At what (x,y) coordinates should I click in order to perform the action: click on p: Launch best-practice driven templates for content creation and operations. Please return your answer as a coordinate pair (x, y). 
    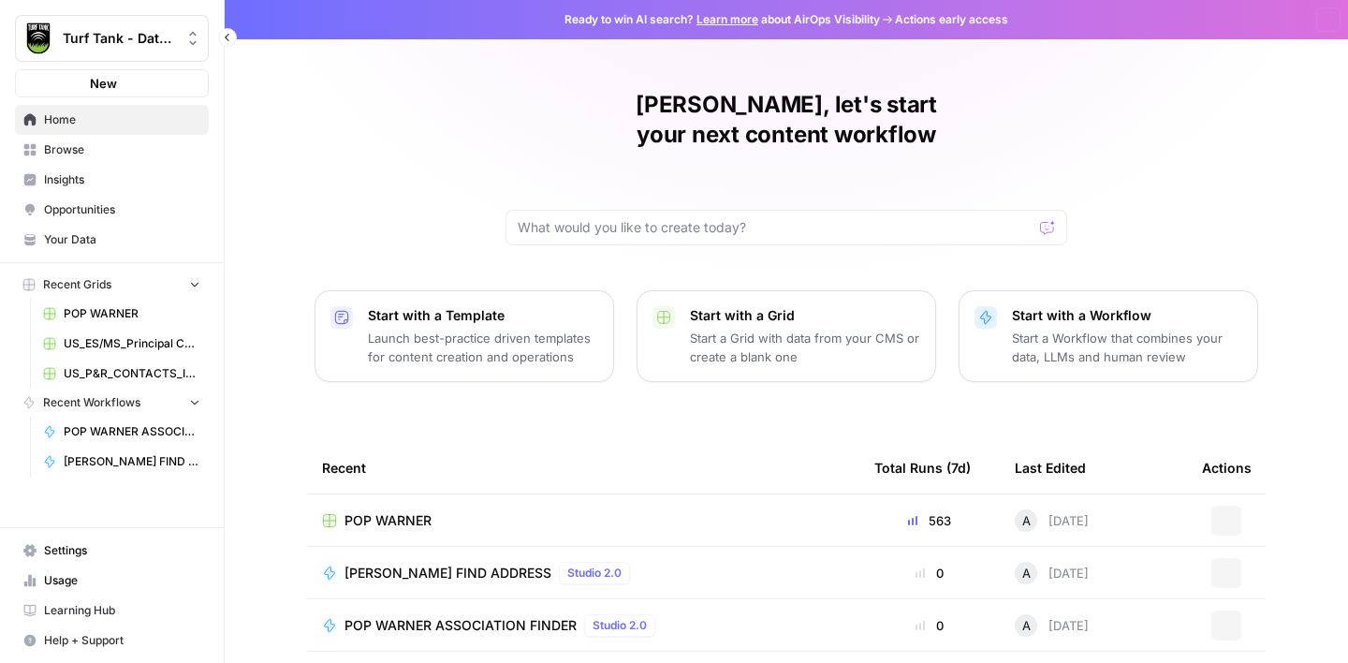
    Looking at the image, I should click on (483, 347).